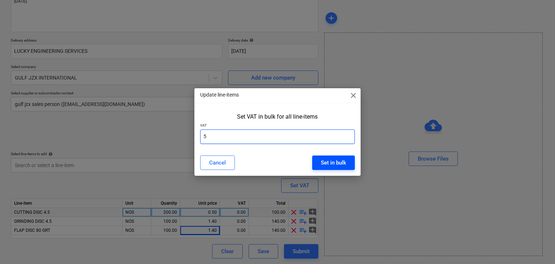 The width and height of the screenshot is (555, 264). What do you see at coordinates (217, 162) in the screenshot?
I see `button: Cancel` at bounding box center [217, 162].